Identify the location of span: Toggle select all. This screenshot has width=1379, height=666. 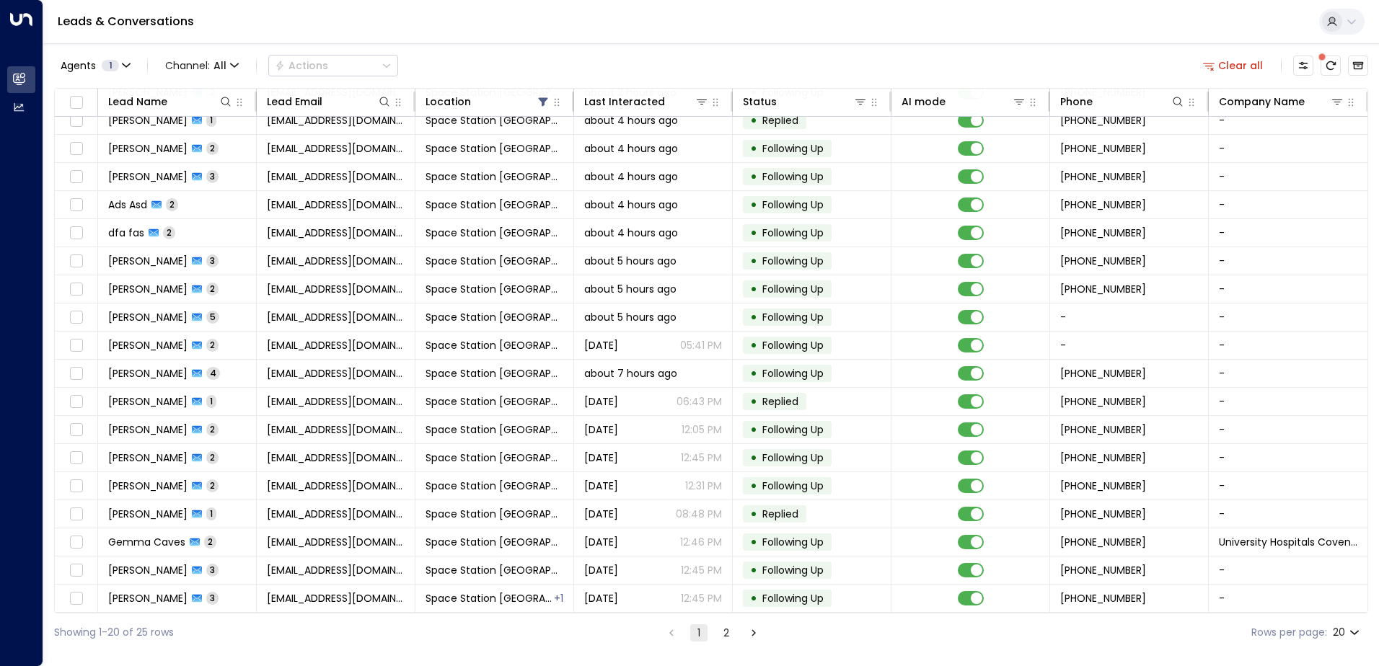
(76, 102).